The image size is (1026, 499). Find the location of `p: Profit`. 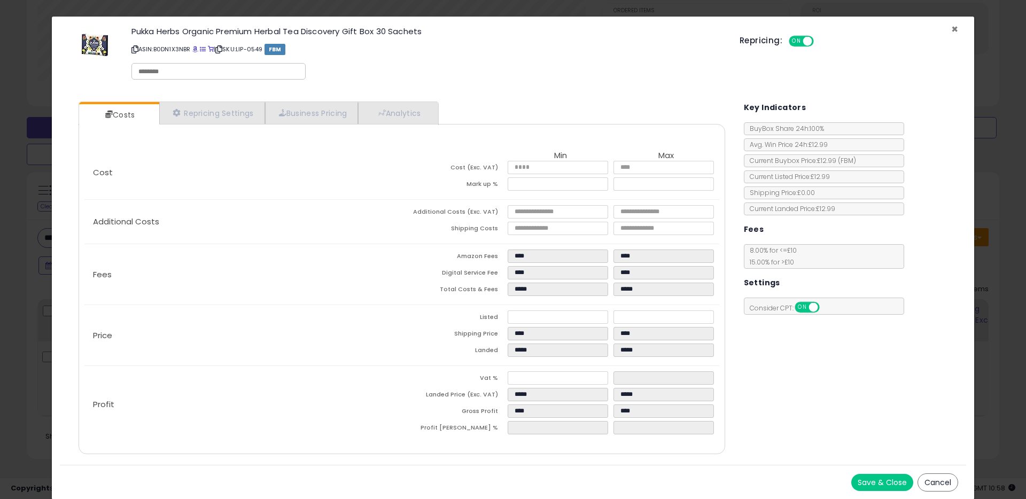

p: Profit is located at coordinates (243, 405).